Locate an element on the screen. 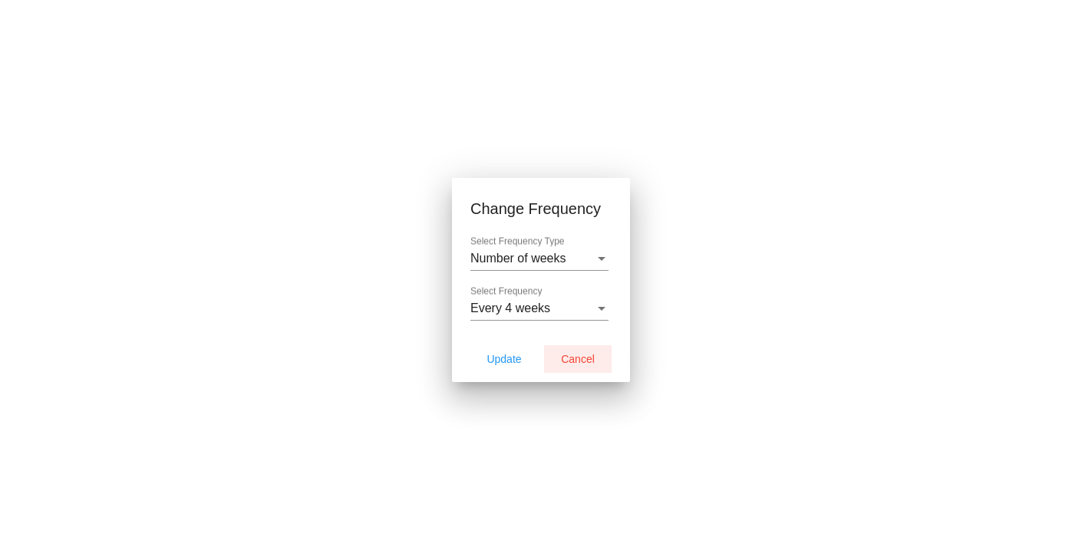 The image size is (1082, 560). h1: Change Frequency is located at coordinates (541, 209).